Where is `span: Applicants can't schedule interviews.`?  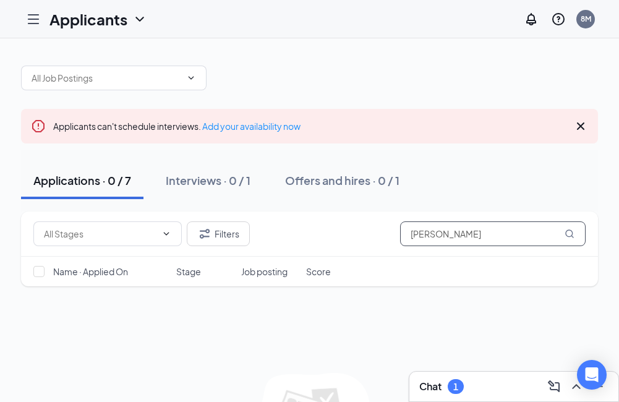 span: Applicants can't schedule interviews. is located at coordinates (177, 126).